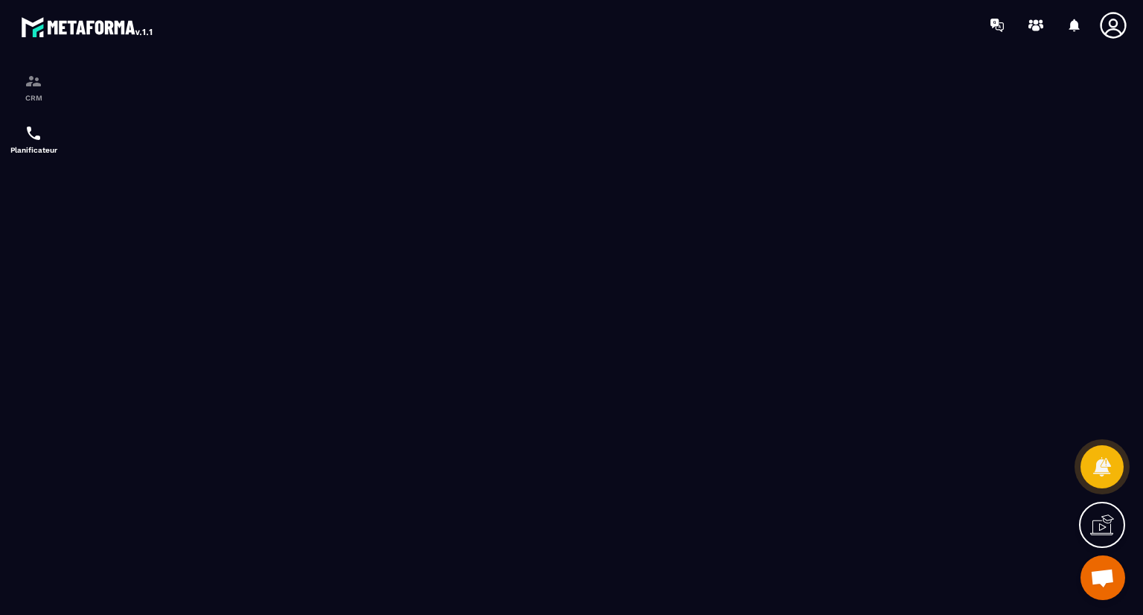 The height and width of the screenshot is (615, 1143). What do you see at coordinates (33, 139) in the screenshot?
I see `a: schedulerschedulerPlanificateur` at bounding box center [33, 139].